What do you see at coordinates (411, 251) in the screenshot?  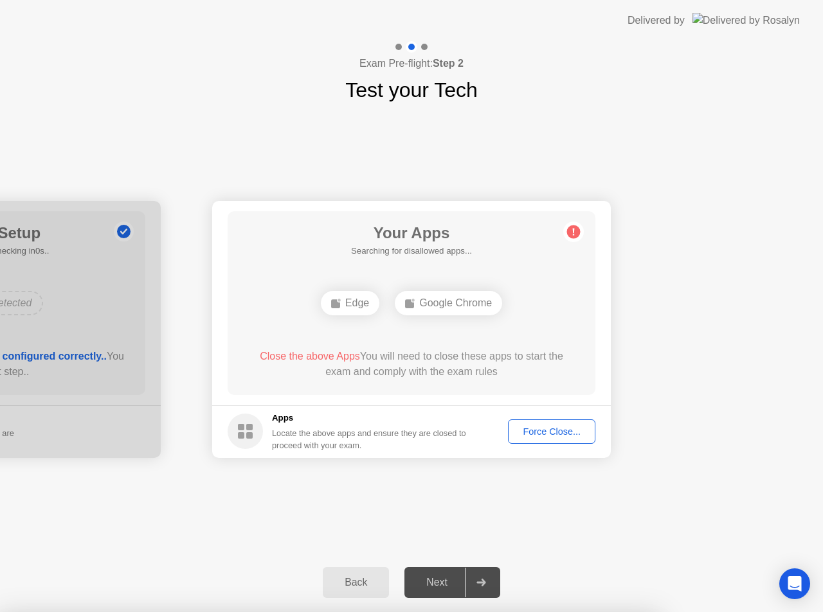 I see `h5: Searching for disallowed apps...` at bounding box center [411, 251].